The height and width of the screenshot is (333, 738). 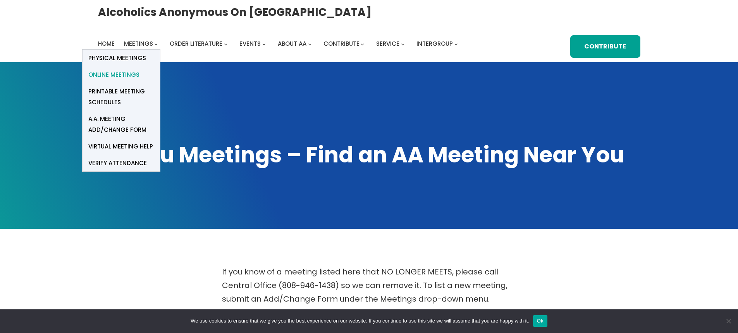 What do you see at coordinates (435, 44) in the screenshot?
I see `a: Intergroup` at bounding box center [435, 44].